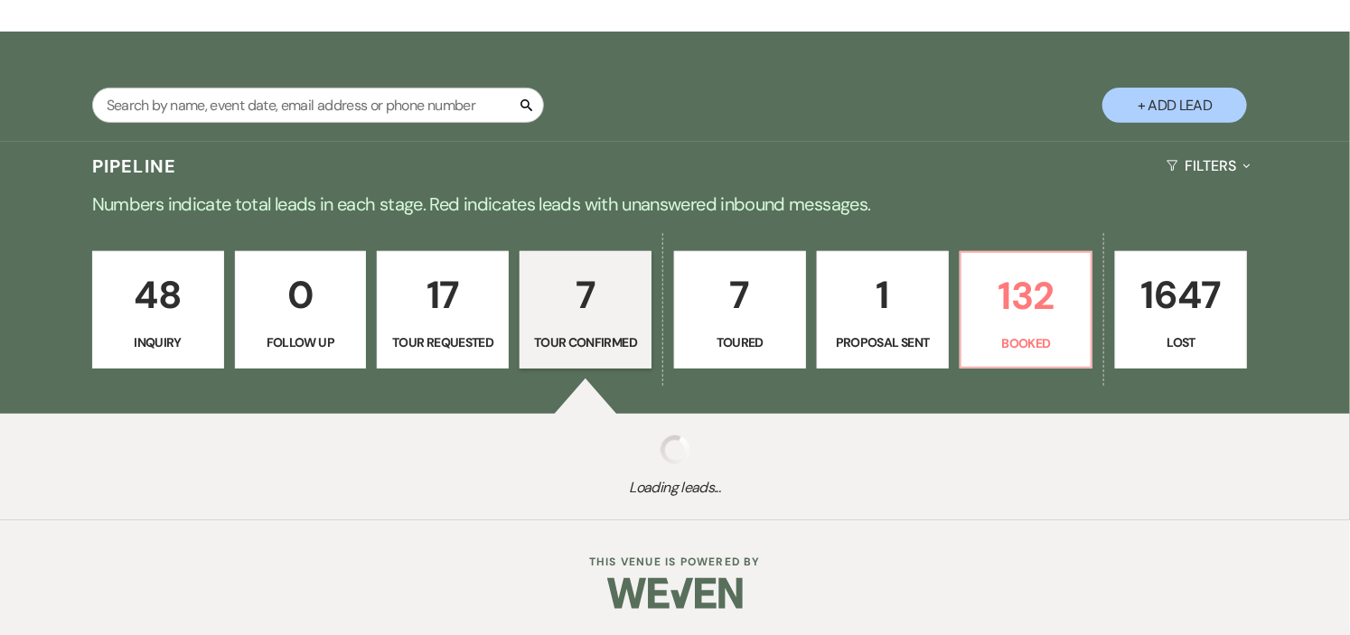  Describe the element at coordinates (443, 295) in the screenshot. I see `p: 17` at that location.